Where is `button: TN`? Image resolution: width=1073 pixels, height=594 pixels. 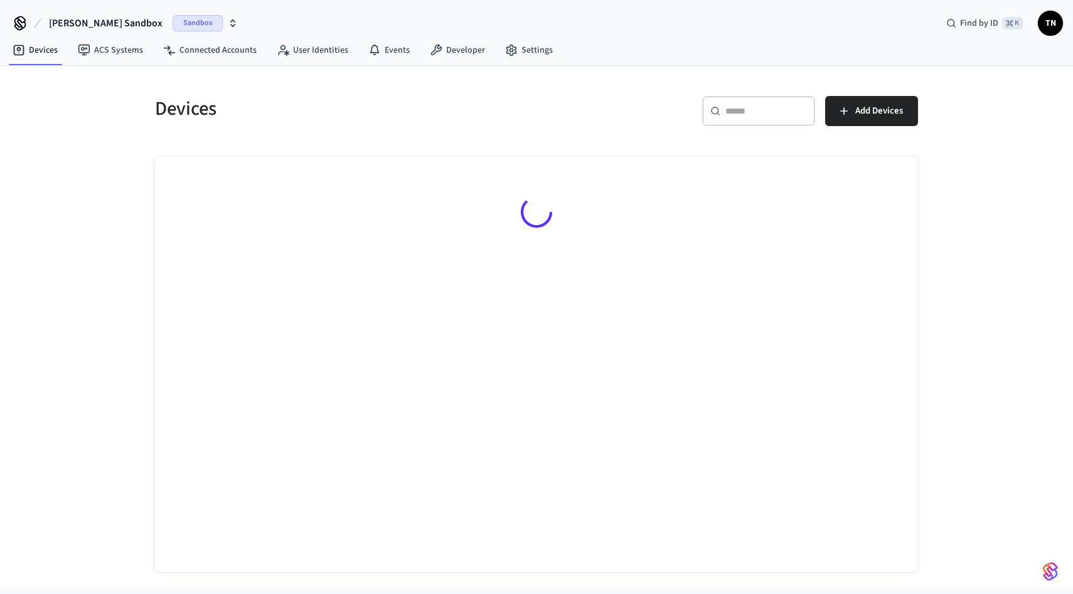
button: TN is located at coordinates (1050, 23).